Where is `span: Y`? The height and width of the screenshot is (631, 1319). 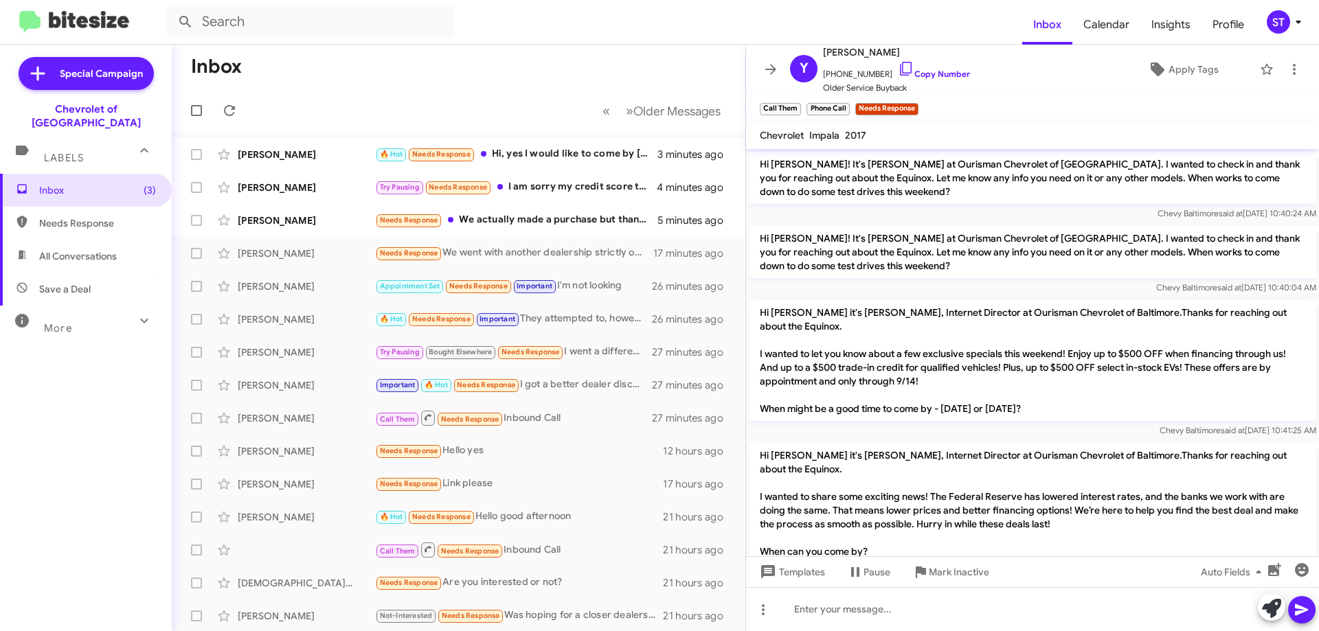
span: Y is located at coordinates (804, 69).